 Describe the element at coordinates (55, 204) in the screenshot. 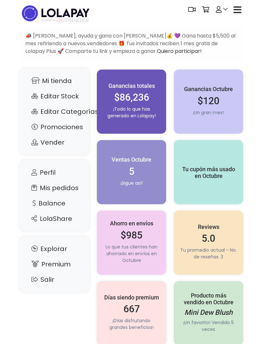

I see `a: Balance` at that location.